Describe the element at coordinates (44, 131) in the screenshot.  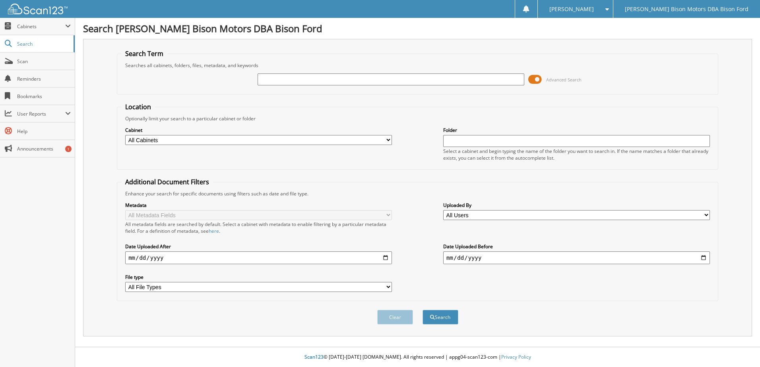
I see `span: Help` at that location.